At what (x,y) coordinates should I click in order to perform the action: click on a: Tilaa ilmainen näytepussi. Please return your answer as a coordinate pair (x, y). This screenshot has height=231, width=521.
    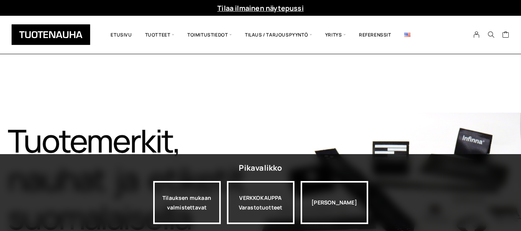
    Looking at the image, I should click on (260, 8).